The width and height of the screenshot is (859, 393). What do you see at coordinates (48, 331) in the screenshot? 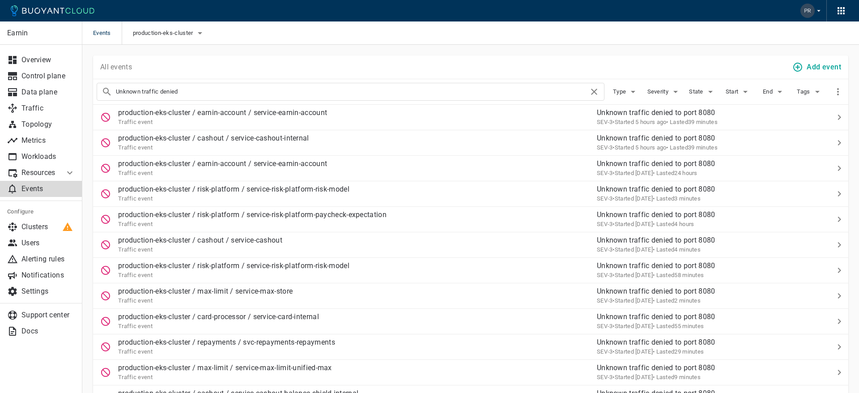
I see `p: Docs` at bounding box center [48, 331].